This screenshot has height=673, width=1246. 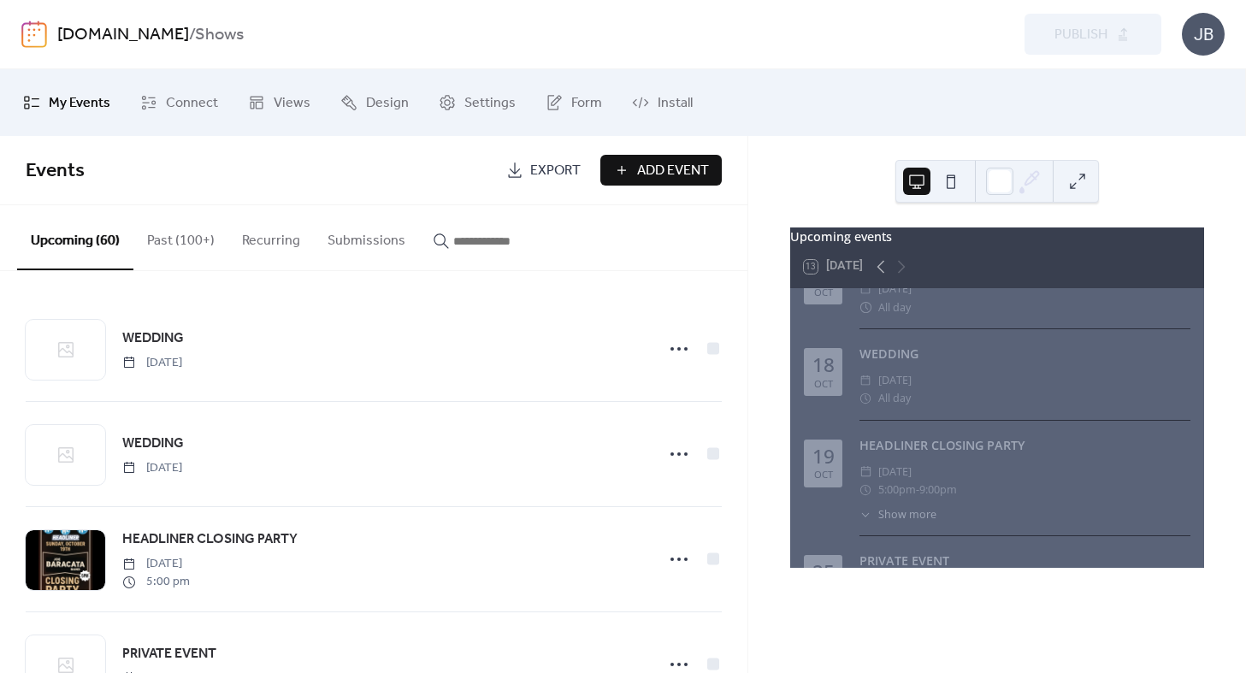 I want to click on span: Views, so click(x=292, y=103).